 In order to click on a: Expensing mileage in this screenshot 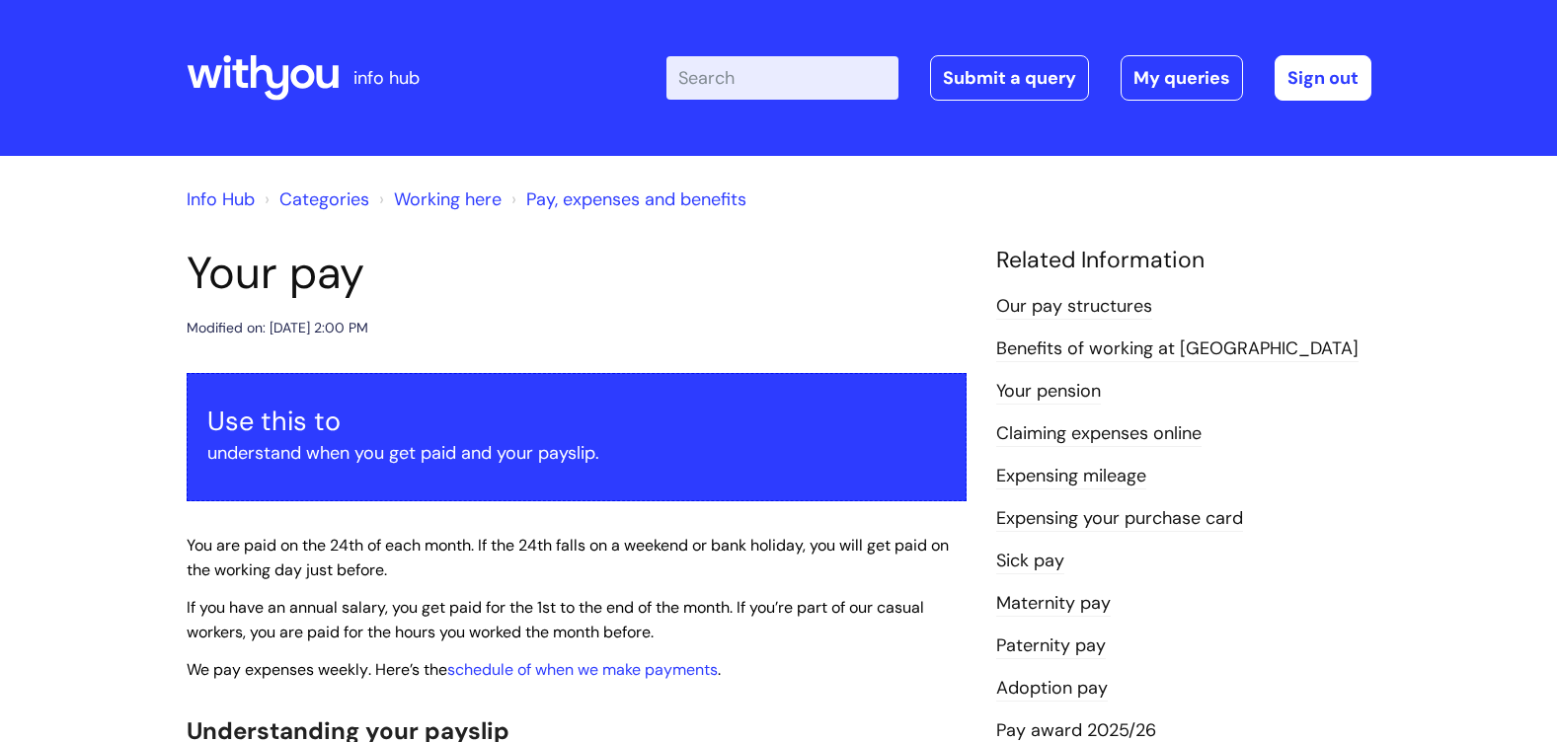, I will do `click(1071, 477)`.